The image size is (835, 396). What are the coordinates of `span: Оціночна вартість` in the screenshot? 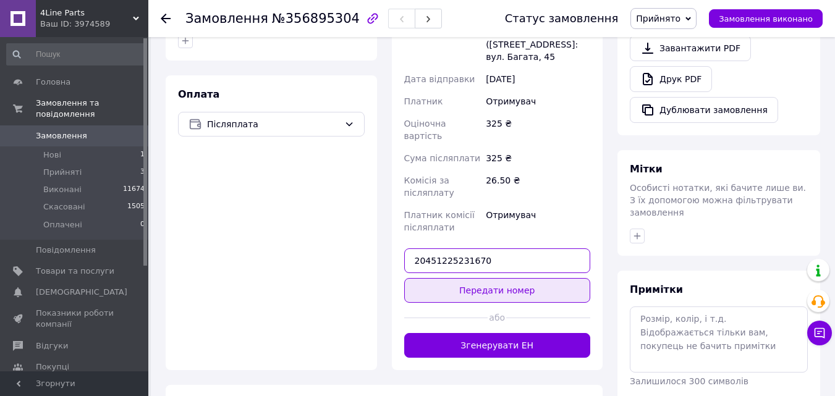 It's located at (425, 130).